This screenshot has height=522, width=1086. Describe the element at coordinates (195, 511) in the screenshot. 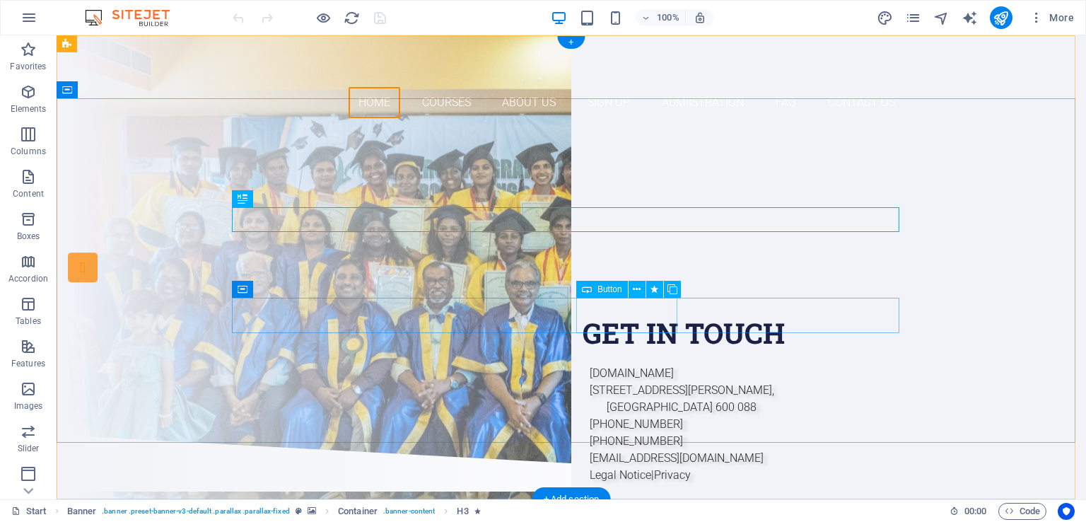

I see `span: . banner .preset-banner-v3-default .parallax .parallax-fixed` at that location.